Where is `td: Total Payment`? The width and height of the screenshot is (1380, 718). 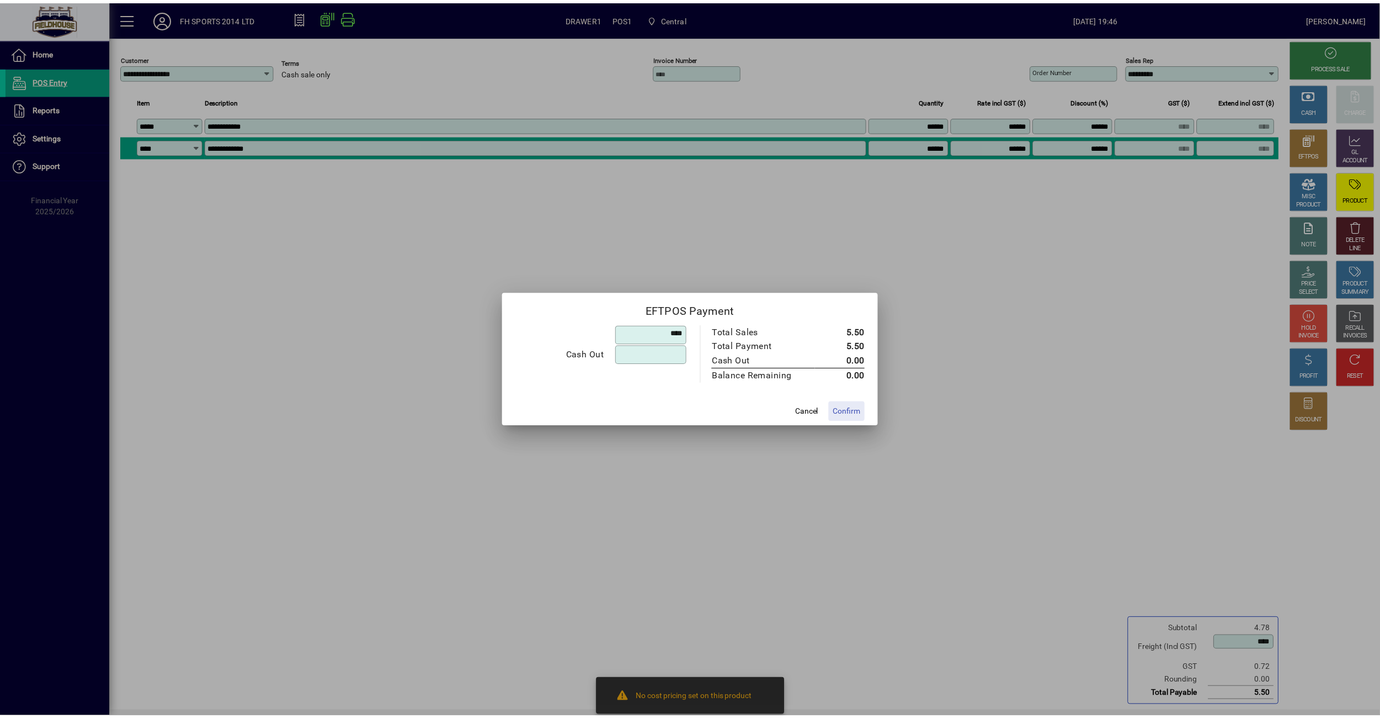 td: Total Payment is located at coordinates (770, 346).